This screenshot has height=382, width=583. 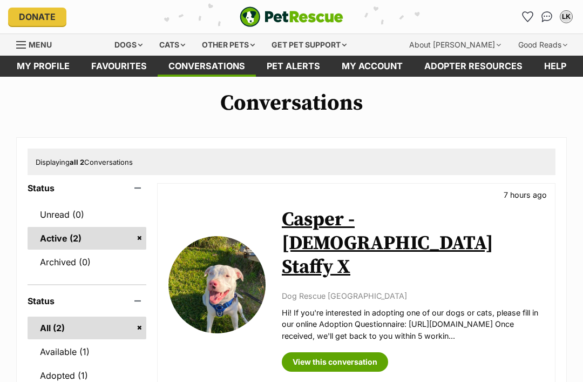 What do you see at coordinates (128, 45) in the screenshot?
I see `div: Dogs` at bounding box center [128, 45].